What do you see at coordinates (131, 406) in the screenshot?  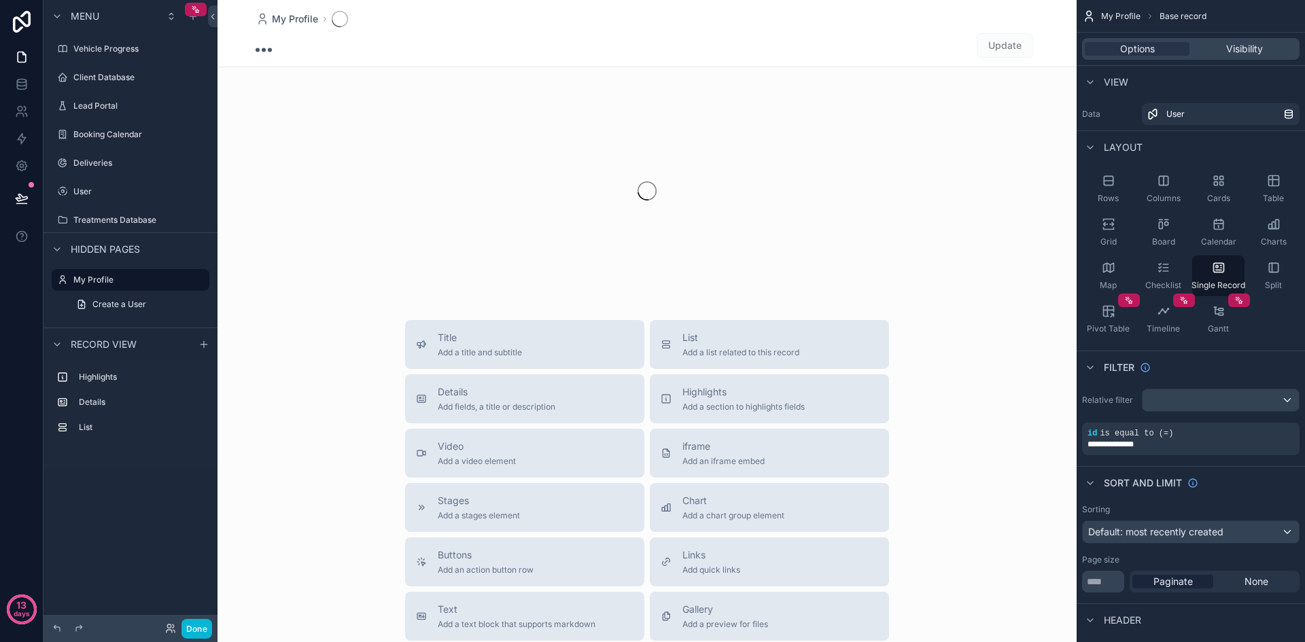 I see `div: scrollable content` at bounding box center [131, 406].